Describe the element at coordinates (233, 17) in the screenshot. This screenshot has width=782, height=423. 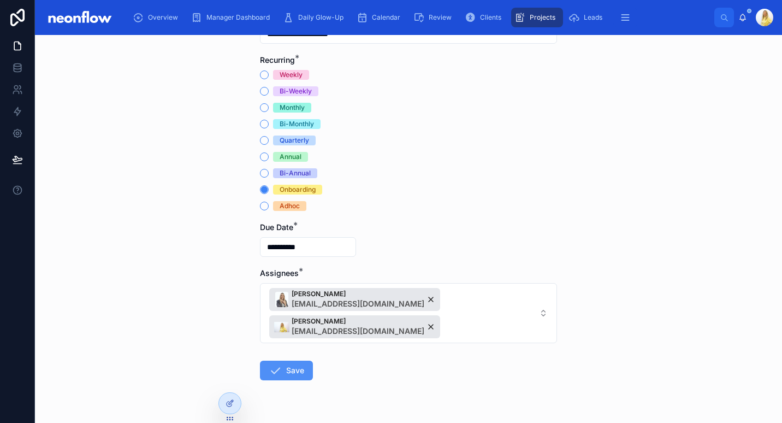
I see `a: Manager Dashboard` at that location.